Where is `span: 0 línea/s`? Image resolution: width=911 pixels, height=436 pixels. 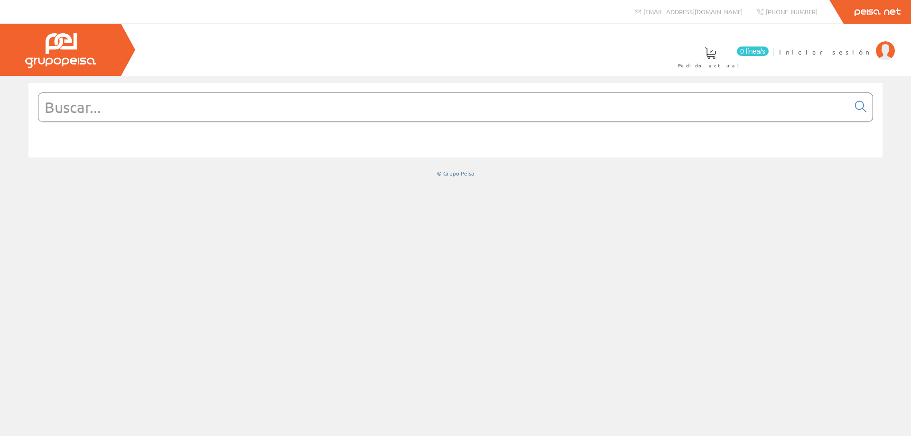
span: 0 línea/s is located at coordinates (752, 51).